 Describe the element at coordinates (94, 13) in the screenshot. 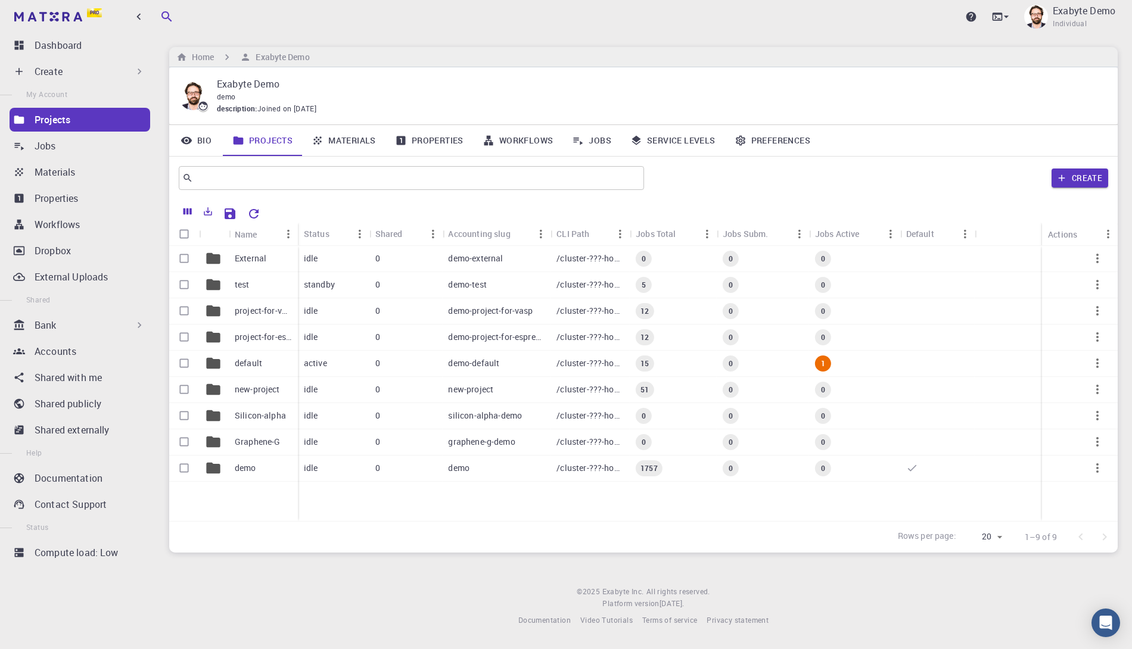

I see `span: Pro` at that location.